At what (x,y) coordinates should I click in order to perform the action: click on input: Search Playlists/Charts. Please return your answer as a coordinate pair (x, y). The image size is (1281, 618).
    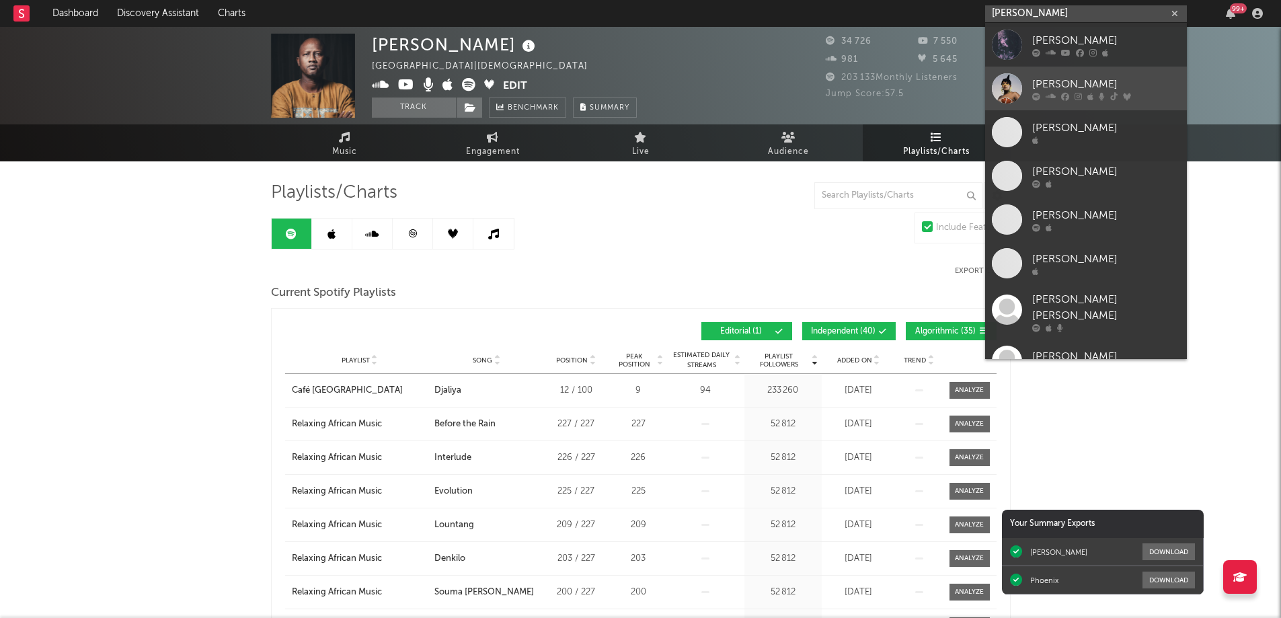
    Looking at the image, I should click on (898, 196).